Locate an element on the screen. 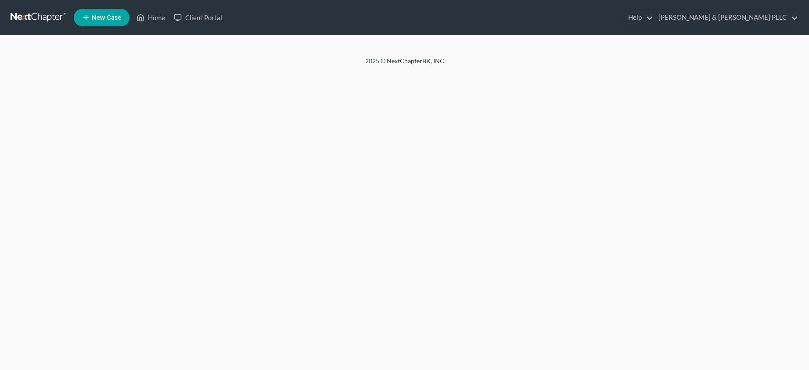 Image resolution: width=809 pixels, height=370 pixels. a: Help is located at coordinates (638, 18).